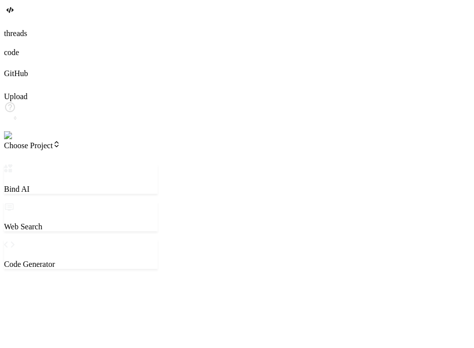 This screenshot has height=348, width=474. Describe the element at coordinates (16, 33) in the screenshot. I see `label: threads` at that location.